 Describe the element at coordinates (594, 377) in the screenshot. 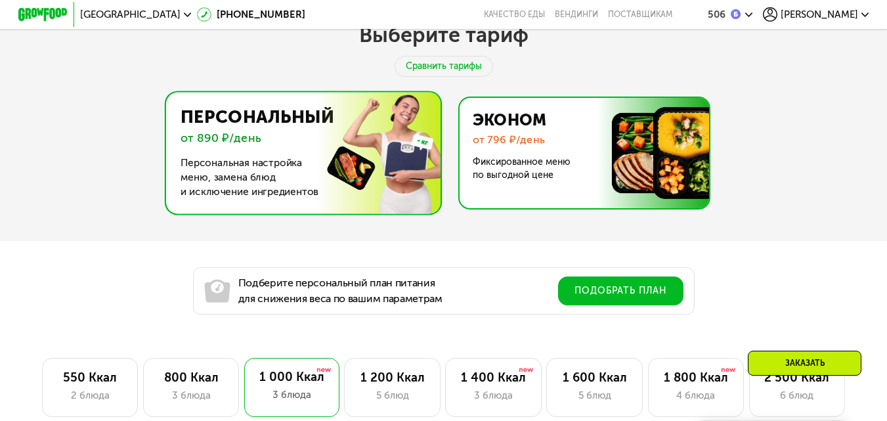

I see `div: 1 600 Ккал` at that location.